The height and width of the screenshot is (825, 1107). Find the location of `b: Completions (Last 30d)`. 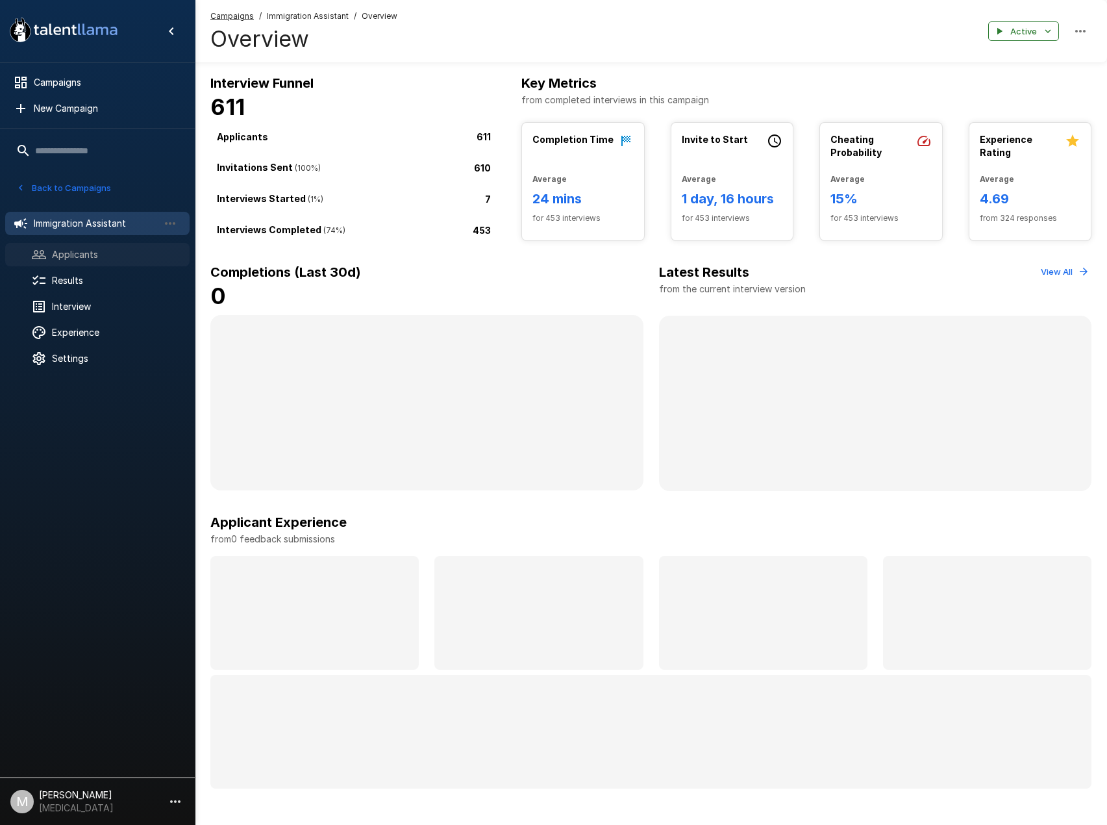

b: Completions (Last 30d) is located at coordinates (286, 272).